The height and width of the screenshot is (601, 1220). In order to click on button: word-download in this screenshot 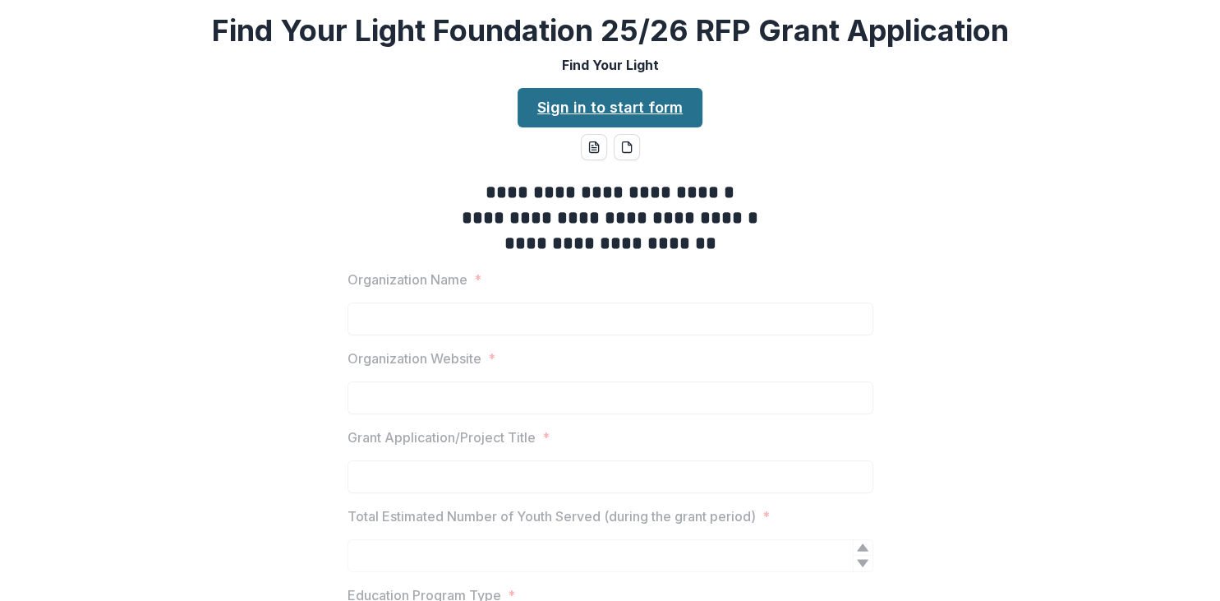, I will do `click(594, 147)`.